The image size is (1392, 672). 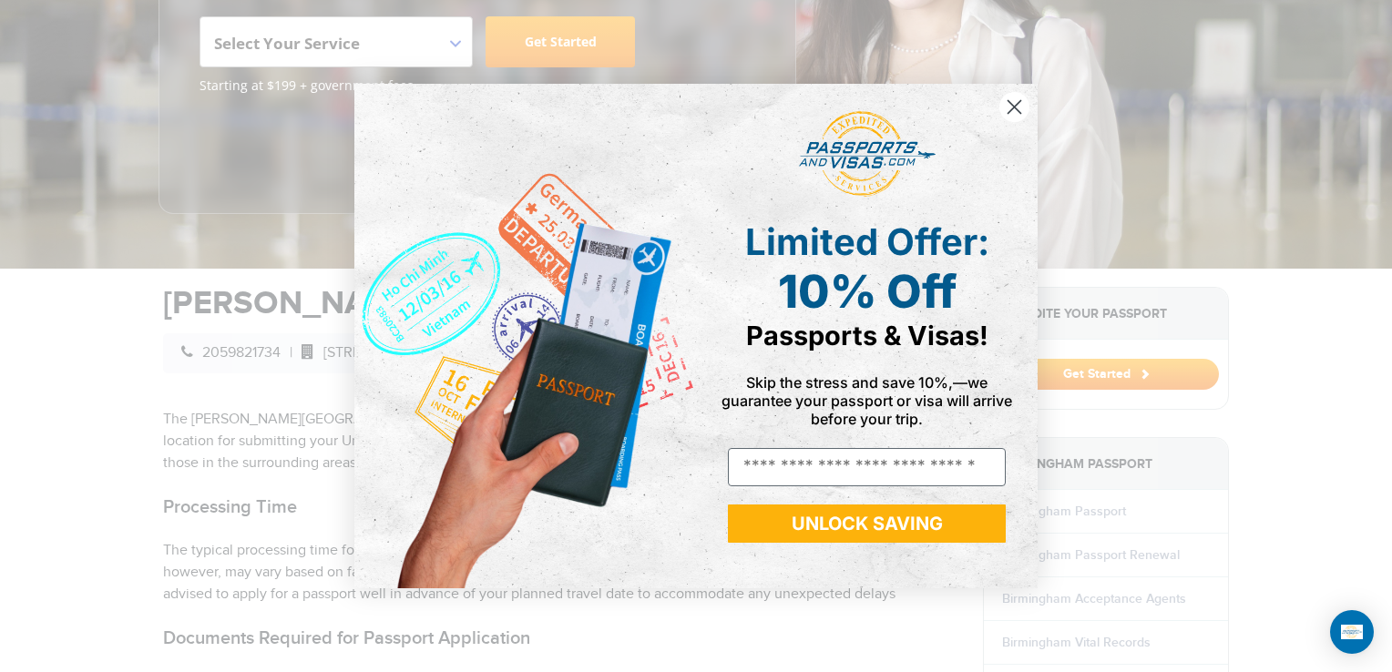 I want to click on button: UNLOCK SAVING, so click(x=866, y=524).